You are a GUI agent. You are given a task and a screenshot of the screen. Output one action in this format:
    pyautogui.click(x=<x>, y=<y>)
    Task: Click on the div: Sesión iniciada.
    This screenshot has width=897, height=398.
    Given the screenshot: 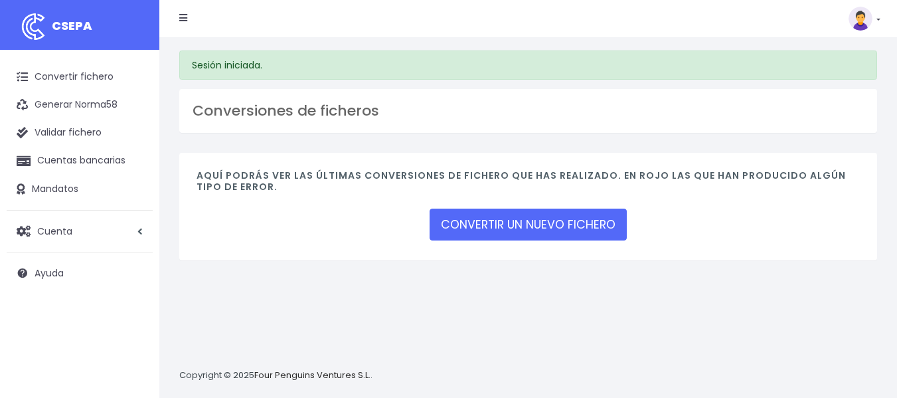 What is the action you would take?
    pyautogui.click(x=528, y=65)
    